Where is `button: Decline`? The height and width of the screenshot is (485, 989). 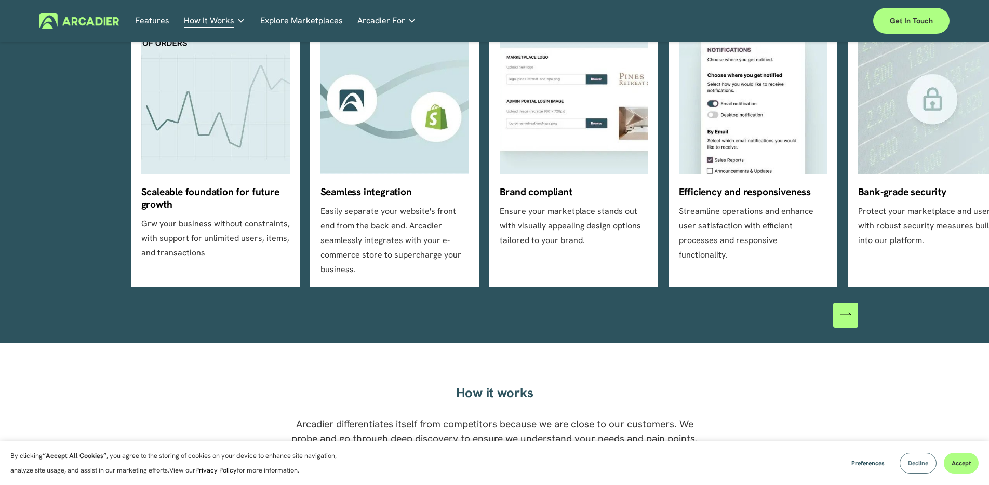 button: Decline is located at coordinates (918, 463).